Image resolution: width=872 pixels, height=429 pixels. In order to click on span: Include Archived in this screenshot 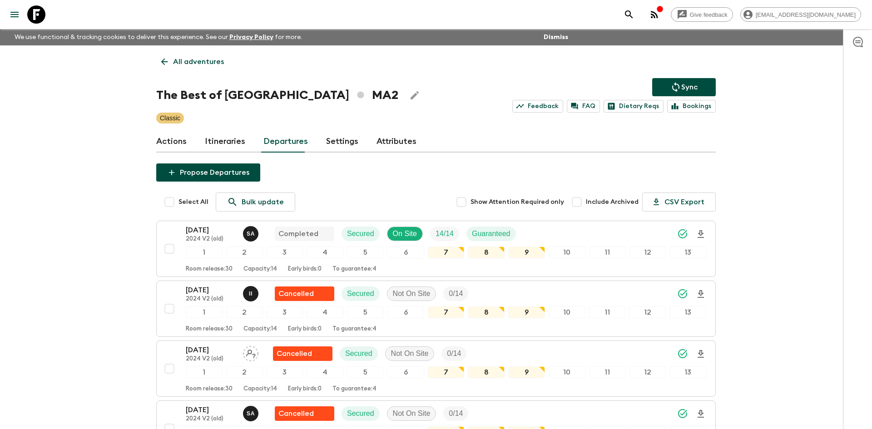, I will do `click(612, 202)`.